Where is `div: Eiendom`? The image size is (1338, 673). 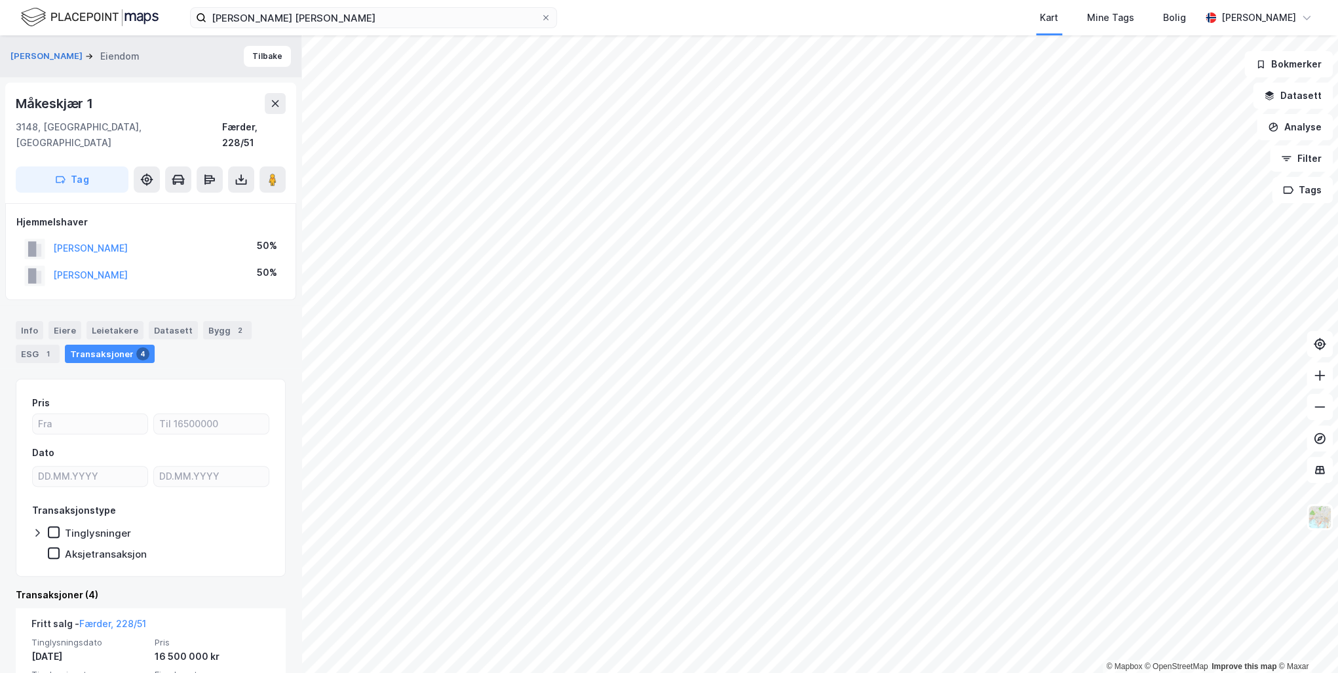
div: Eiendom is located at coordinates (120, 56).